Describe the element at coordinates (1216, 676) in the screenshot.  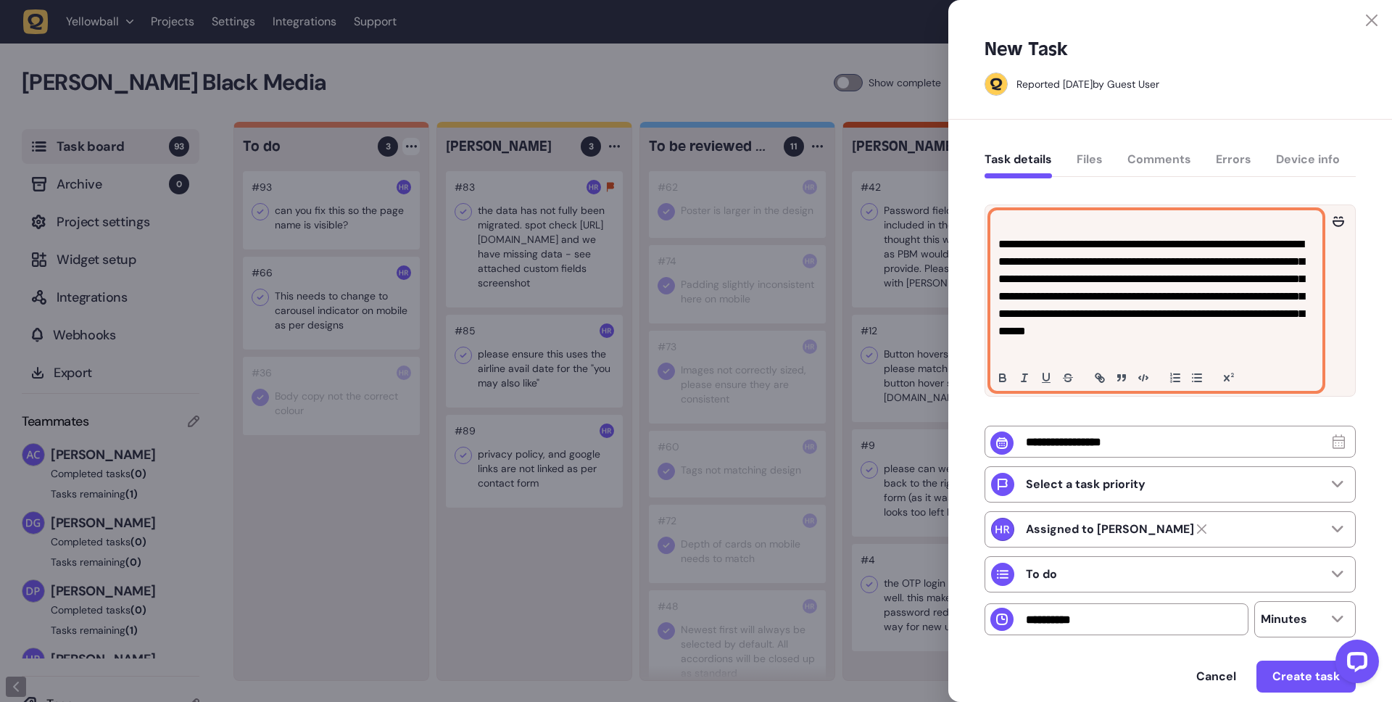
I see `button: Cancel` at that location.